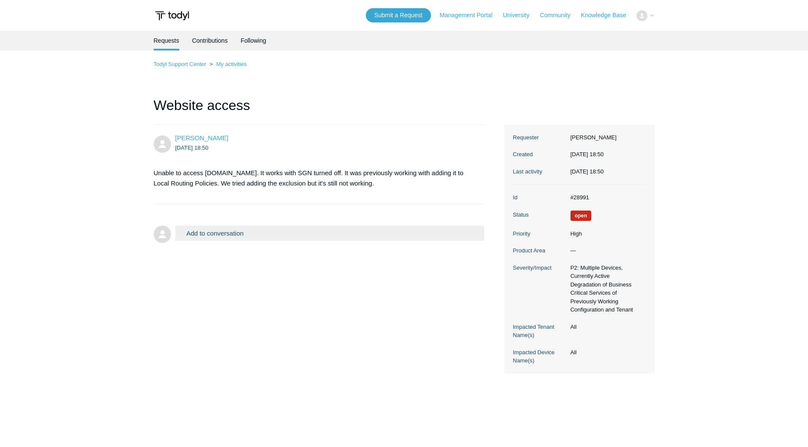  I want to click on li: Requests, so click(166, 41).